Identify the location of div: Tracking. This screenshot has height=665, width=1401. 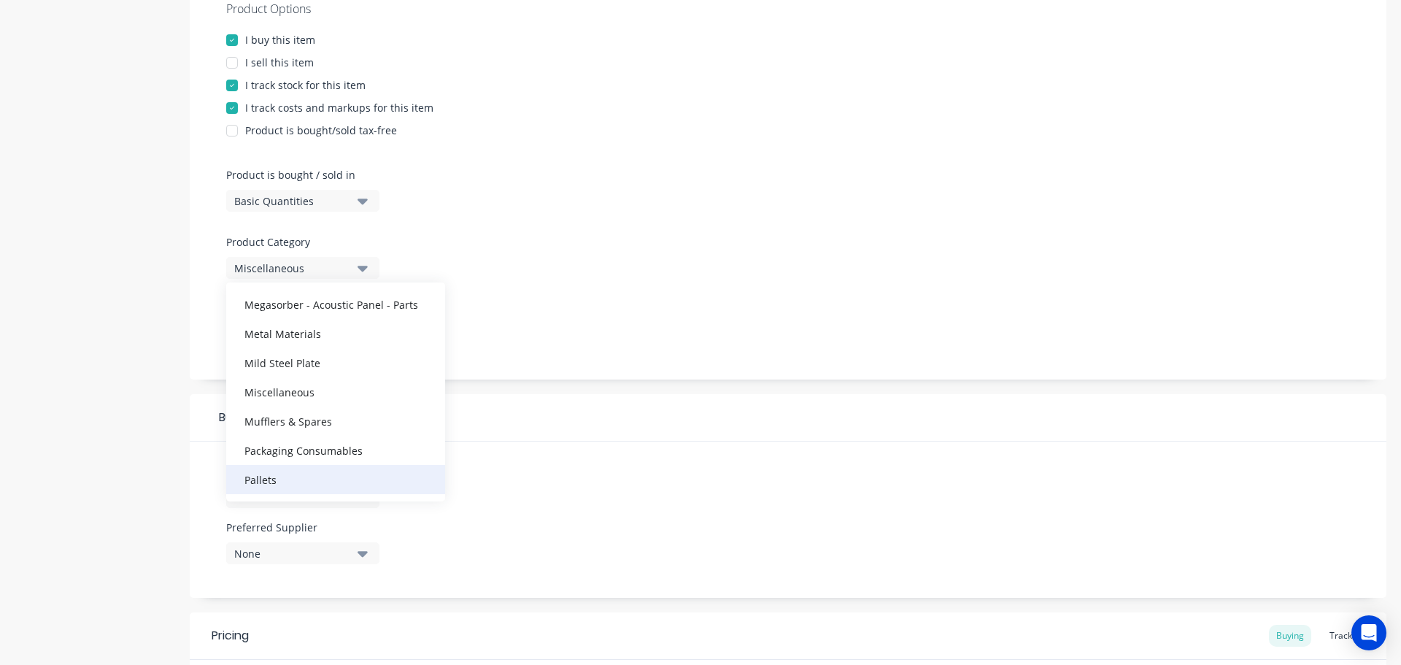
(1347, 635).